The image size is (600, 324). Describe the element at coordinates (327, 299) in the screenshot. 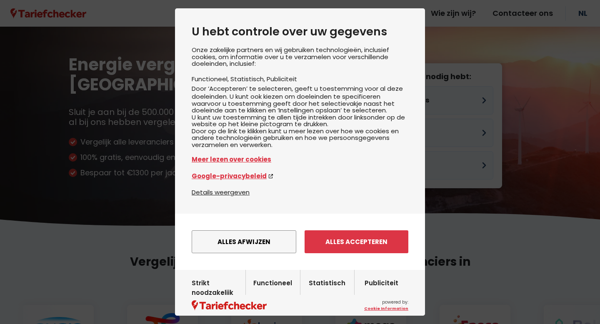

I see `label: Statistisch` at that location.